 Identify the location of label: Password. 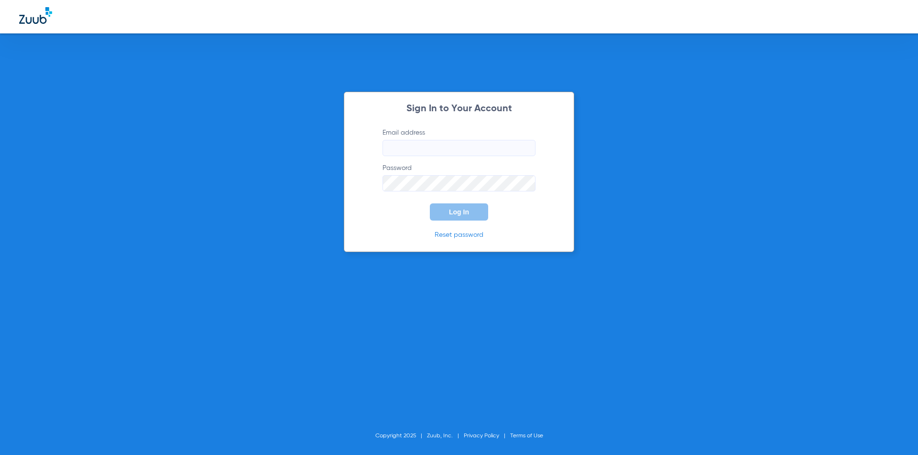
(459, 177).